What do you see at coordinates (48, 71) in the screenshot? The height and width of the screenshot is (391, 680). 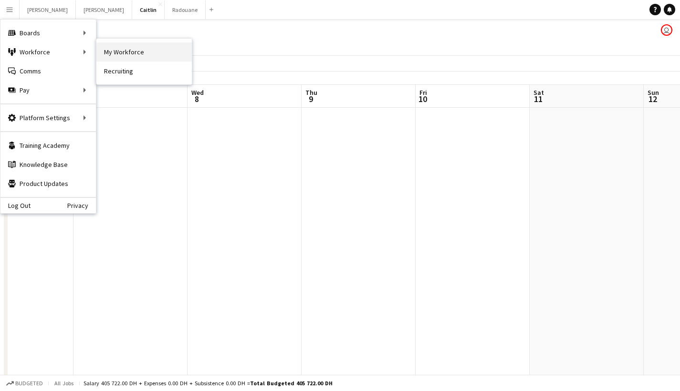 I see `a: Comms` at bounding box center [48, 71].